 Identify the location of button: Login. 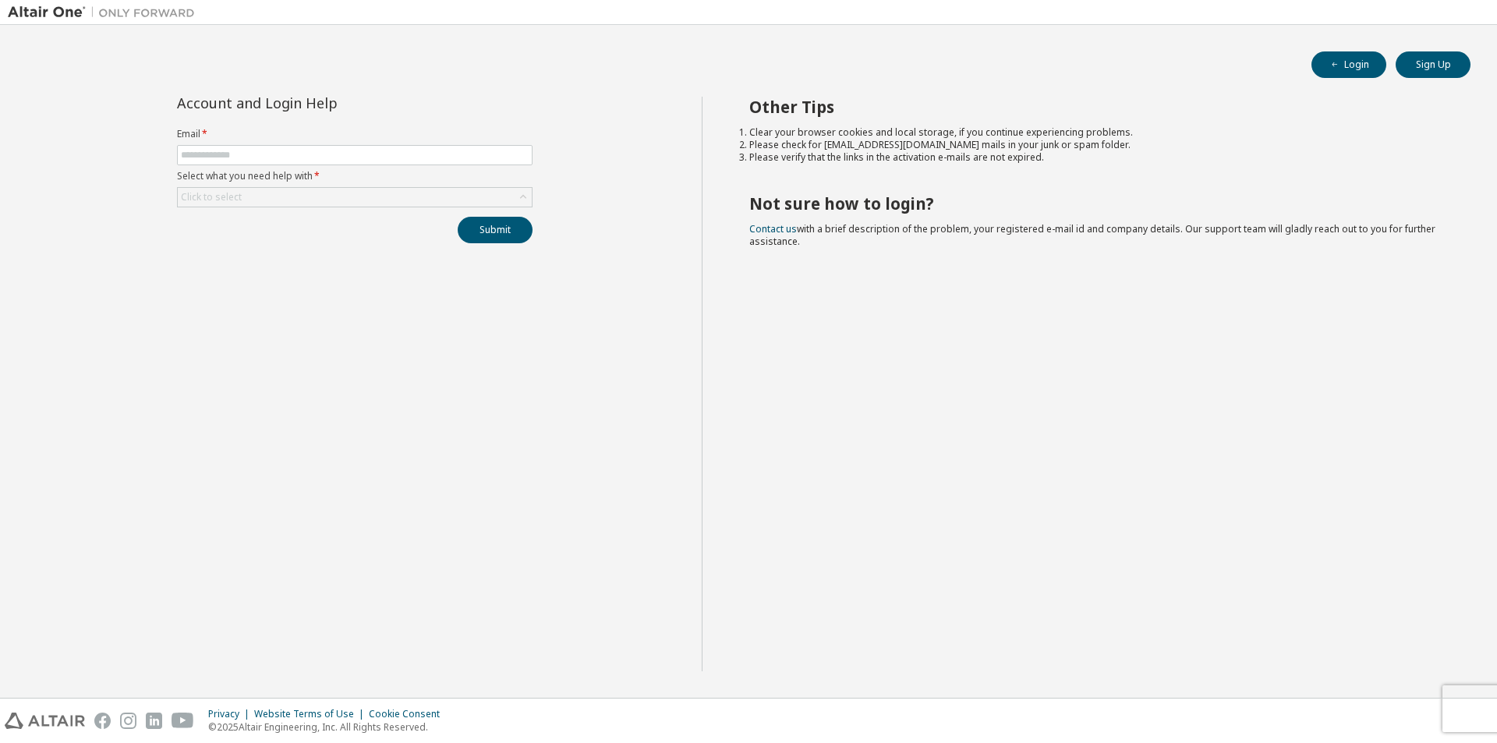
(1348, 65).